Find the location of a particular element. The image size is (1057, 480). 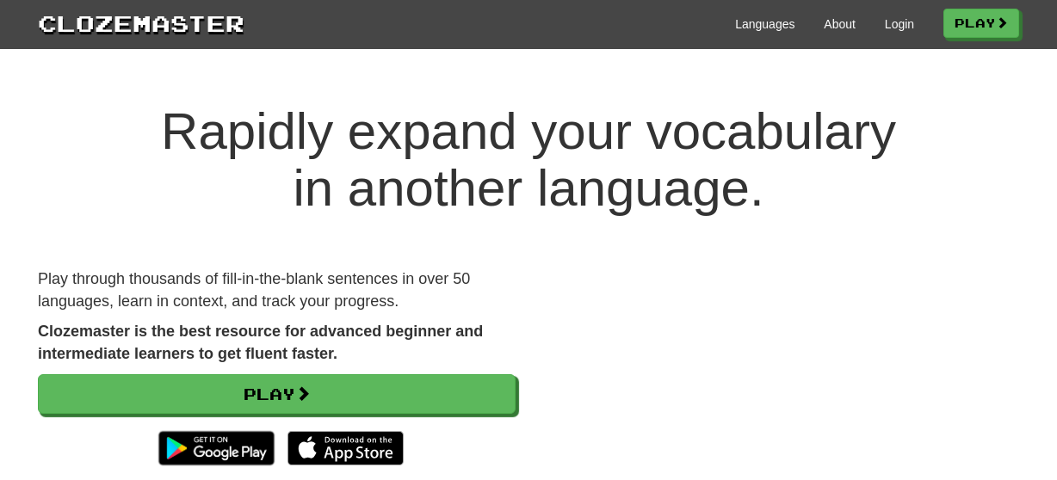

a: Clozemaster is located at coordinates (141, 22).